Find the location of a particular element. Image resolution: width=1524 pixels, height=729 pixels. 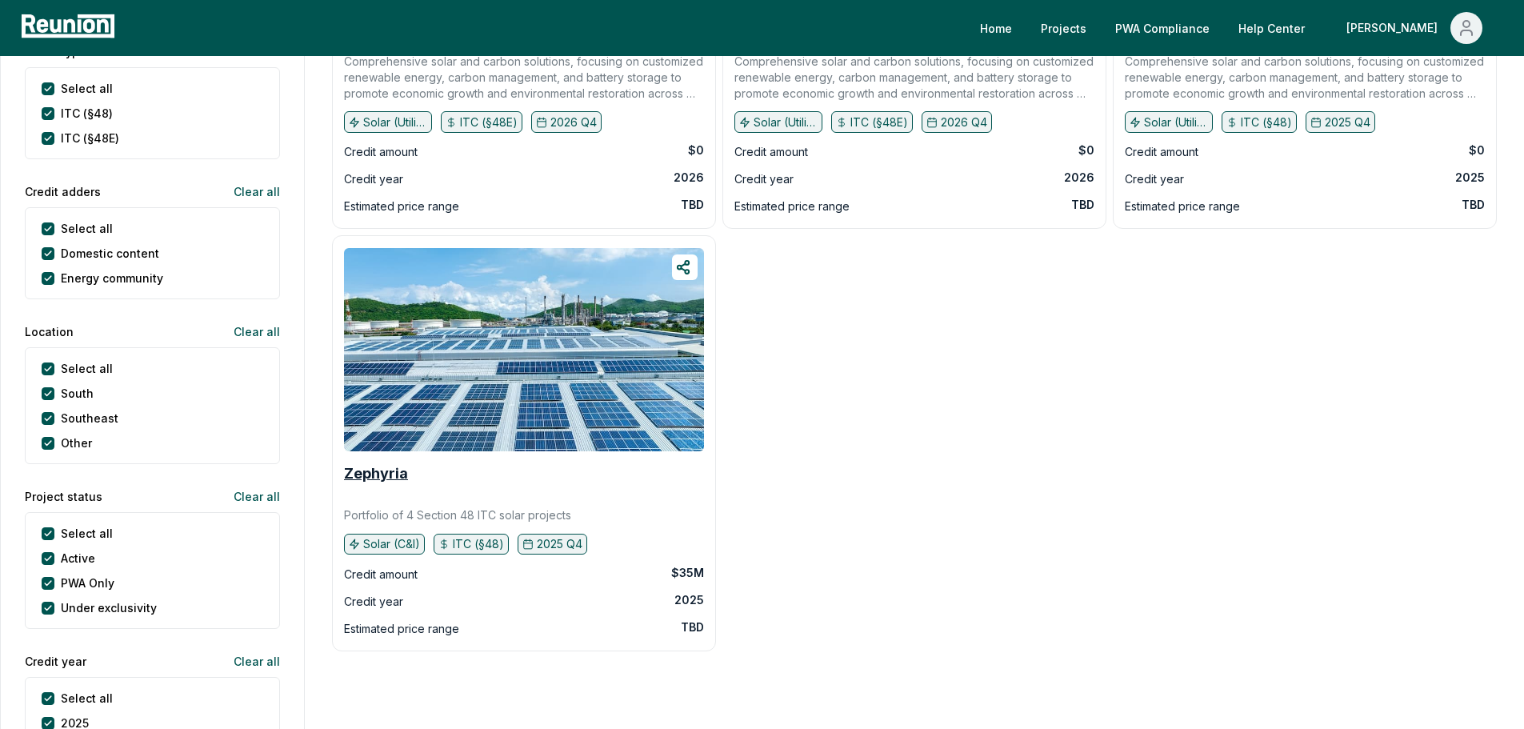

label: Domestic content is located at coordinates (110, 253).